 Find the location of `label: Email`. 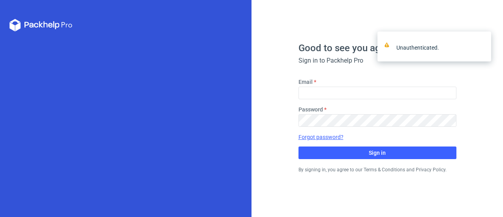

label: Email is located at coordinates (305, 82).